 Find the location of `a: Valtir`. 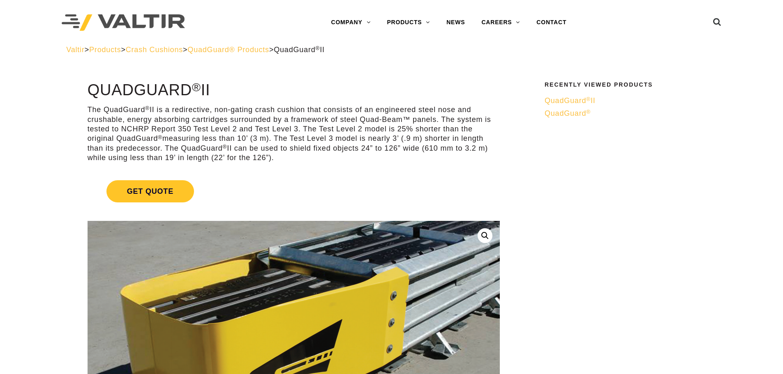

a: Valtir is located at coordinates (75, 50).